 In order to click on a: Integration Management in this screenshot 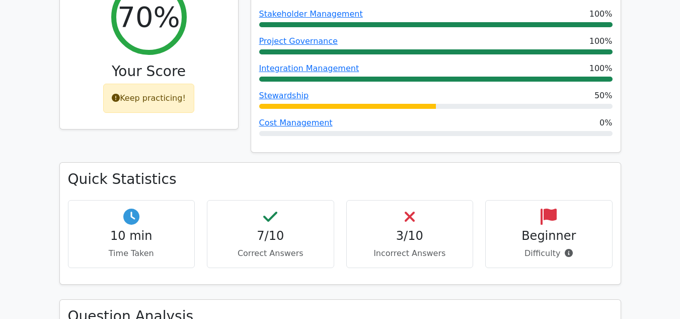, I will do `click(309, 68)`.